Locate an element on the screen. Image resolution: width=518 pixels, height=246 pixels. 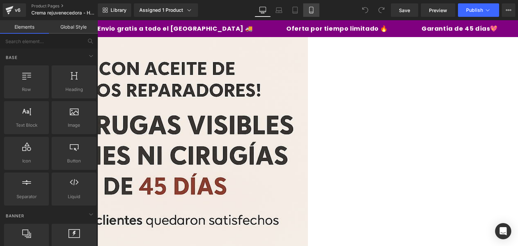
span: Icon is located at coordinates (26, 161).